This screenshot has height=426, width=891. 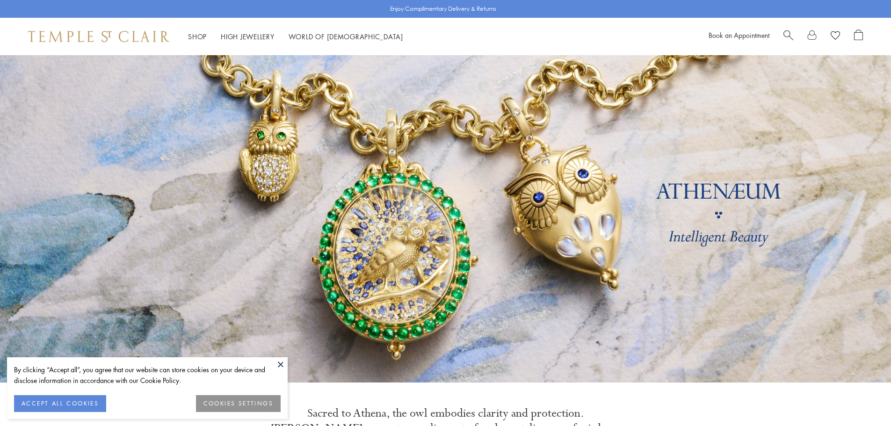 What do you see at coordinates (858, 36) in the screenshot?
I see `a: Open Shopping Bag` at bounding box center [858, 36].